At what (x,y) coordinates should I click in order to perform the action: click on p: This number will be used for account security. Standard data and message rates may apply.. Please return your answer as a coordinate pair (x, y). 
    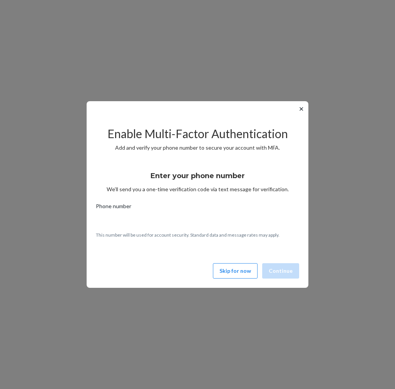
    Looking at the image, I should click on (197, 235).